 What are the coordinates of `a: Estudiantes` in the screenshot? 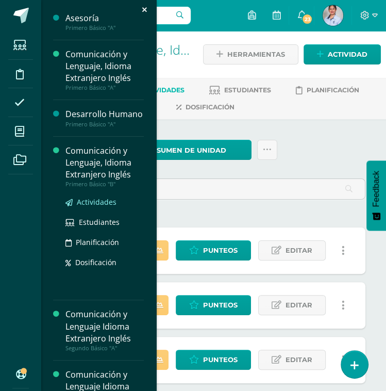 It's located at (105, 222).